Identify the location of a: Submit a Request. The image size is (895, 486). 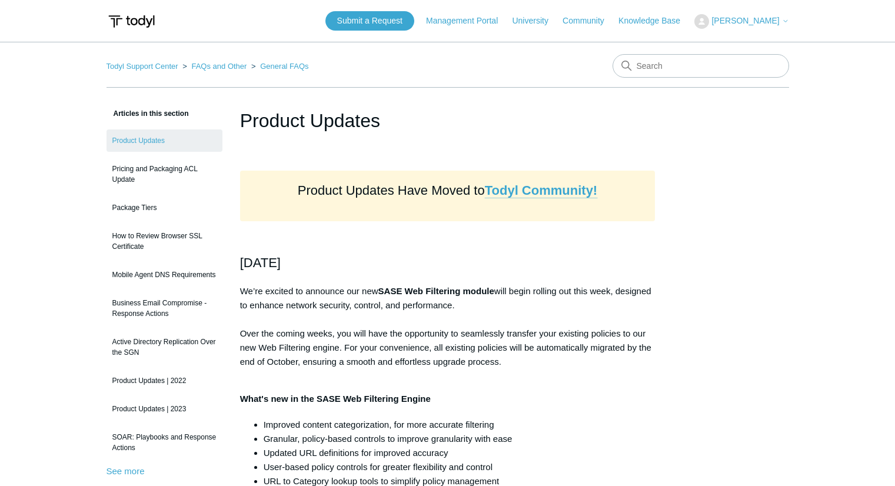
(370, 21).